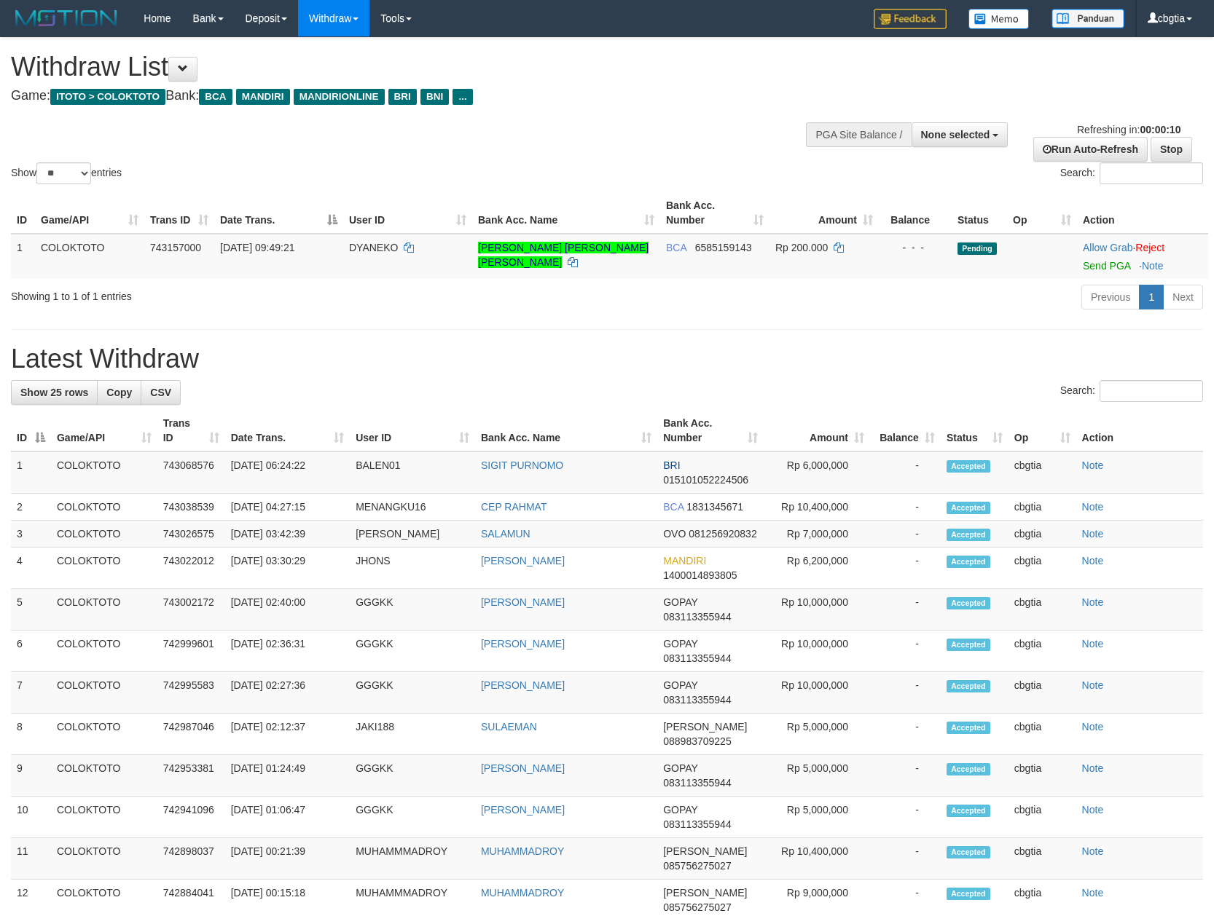 The width and height of the screenshot is (1214, 916). Describe the element at coordinates (407, 213) in the screenshot. I see `th: User ID: activate to sort column ascending` at that location.